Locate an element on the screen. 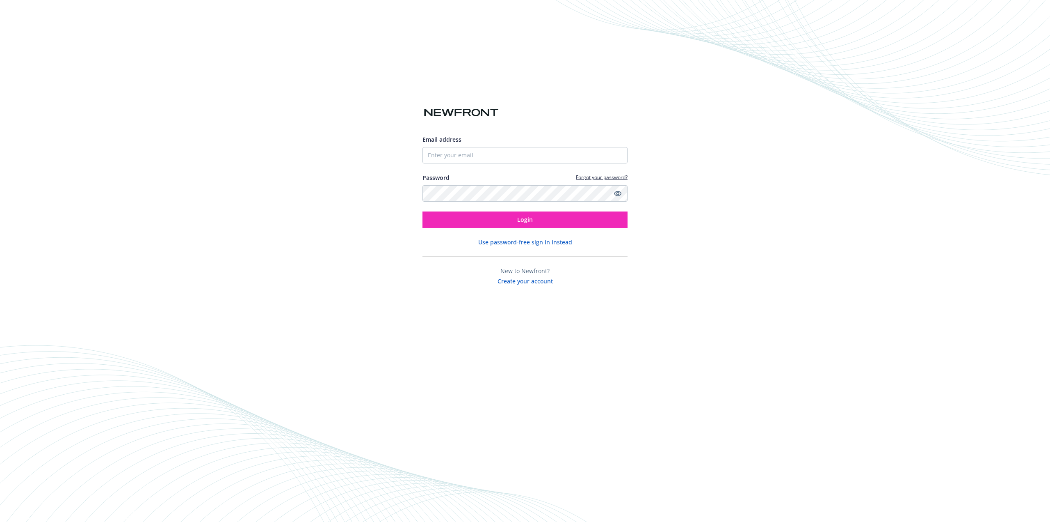 The height and width of the screenshot is (522, 1050). input: Enter your email is located at coordinates (525, 155).